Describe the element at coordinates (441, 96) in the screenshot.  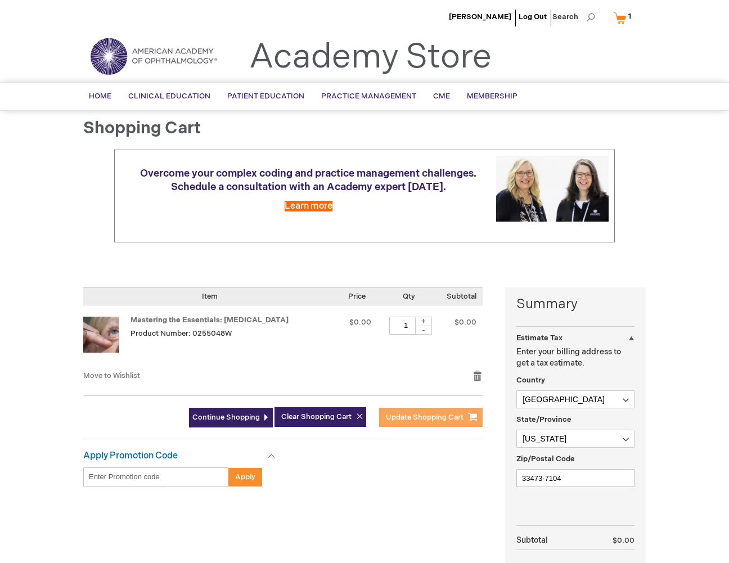
I see `span: CME` at that location.